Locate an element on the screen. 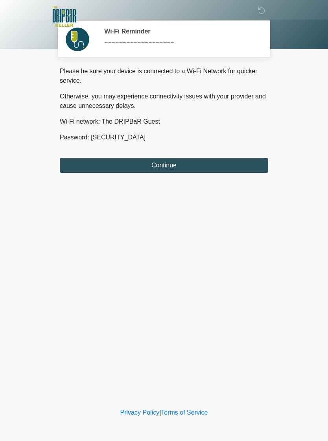 The height and width of the screenshot is (441, 328). p: Wi-Fi network: The DRIPBaR Guest is located at coordinates (164, 122).